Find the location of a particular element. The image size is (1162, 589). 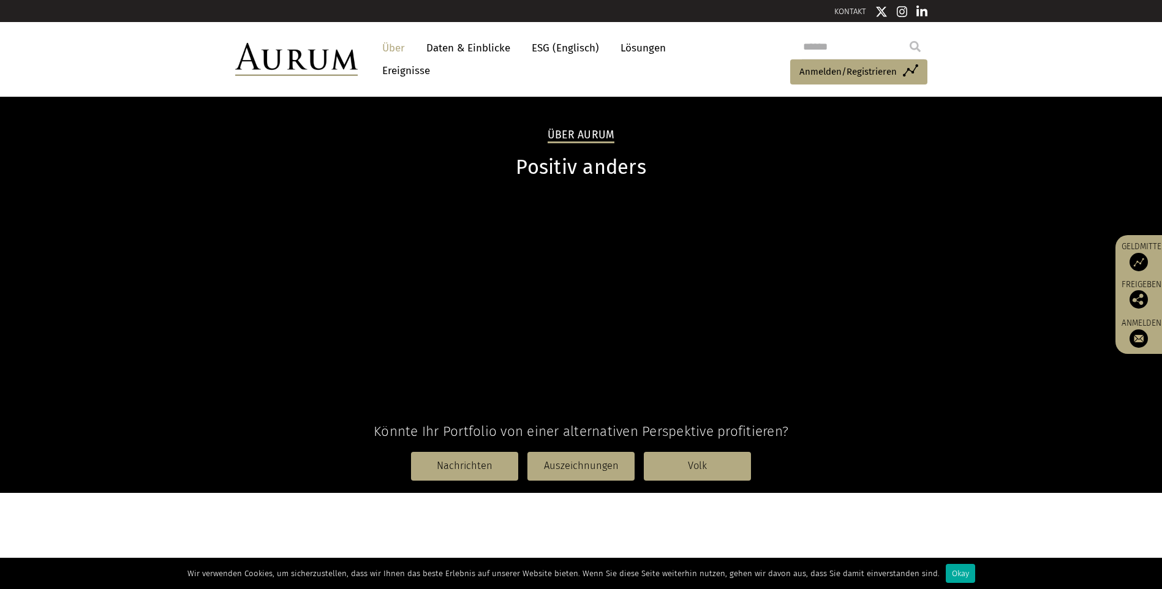

div: Okay is located at coordinates (961, 573).